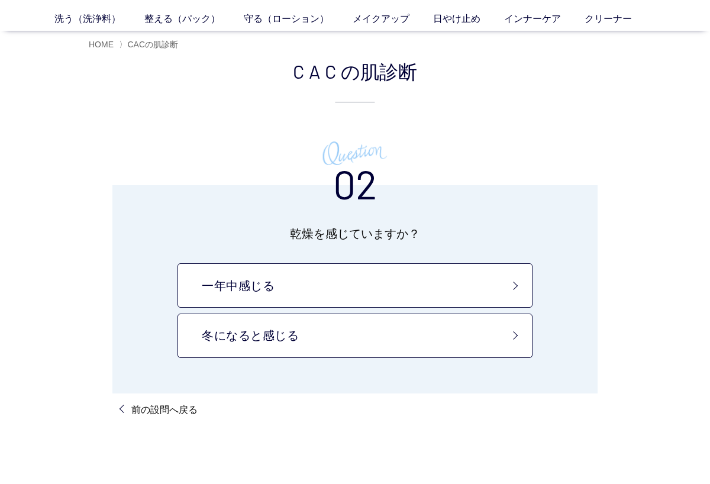 The width and height of the screenshot is (710, 484). I want to click on a: メイクアップ, so click(393, 19).